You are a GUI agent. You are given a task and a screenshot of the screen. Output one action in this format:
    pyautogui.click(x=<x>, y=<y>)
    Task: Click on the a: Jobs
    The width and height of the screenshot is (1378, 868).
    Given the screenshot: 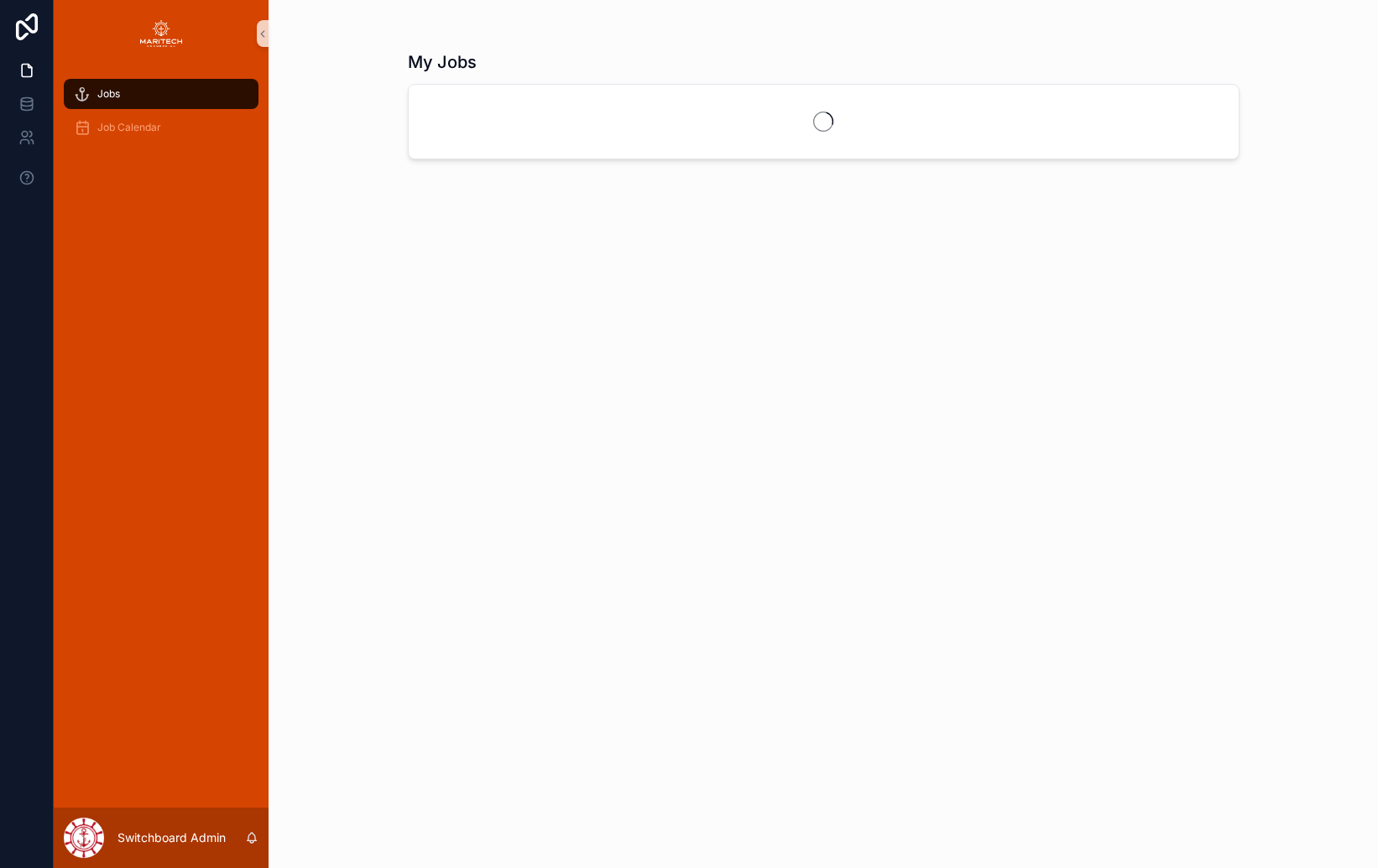 What is the action you would take?
    pyautogui.click(x=161, y=94)
    